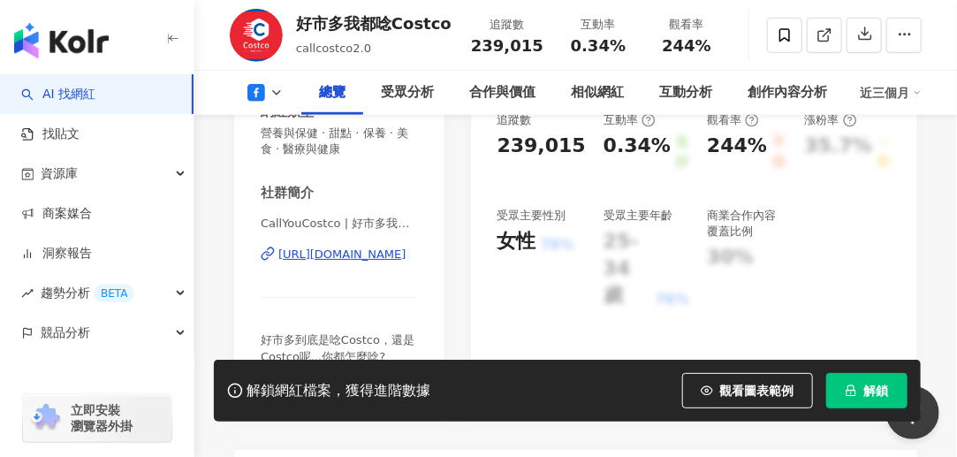 This screenshot has width=957, height=457. What do you see at coordinates (851, 390) in the screenshot?
I see `span: lock` at bounding box center [851, 390].